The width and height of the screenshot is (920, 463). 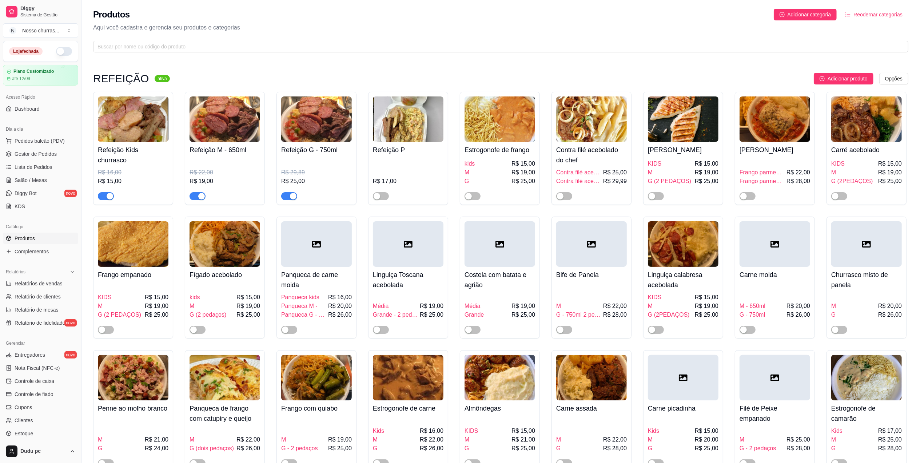 What do you see at coordinates (340, 306) in the screenshot?
I see `span: R$ 20,00` at bounding box center [340, 306].